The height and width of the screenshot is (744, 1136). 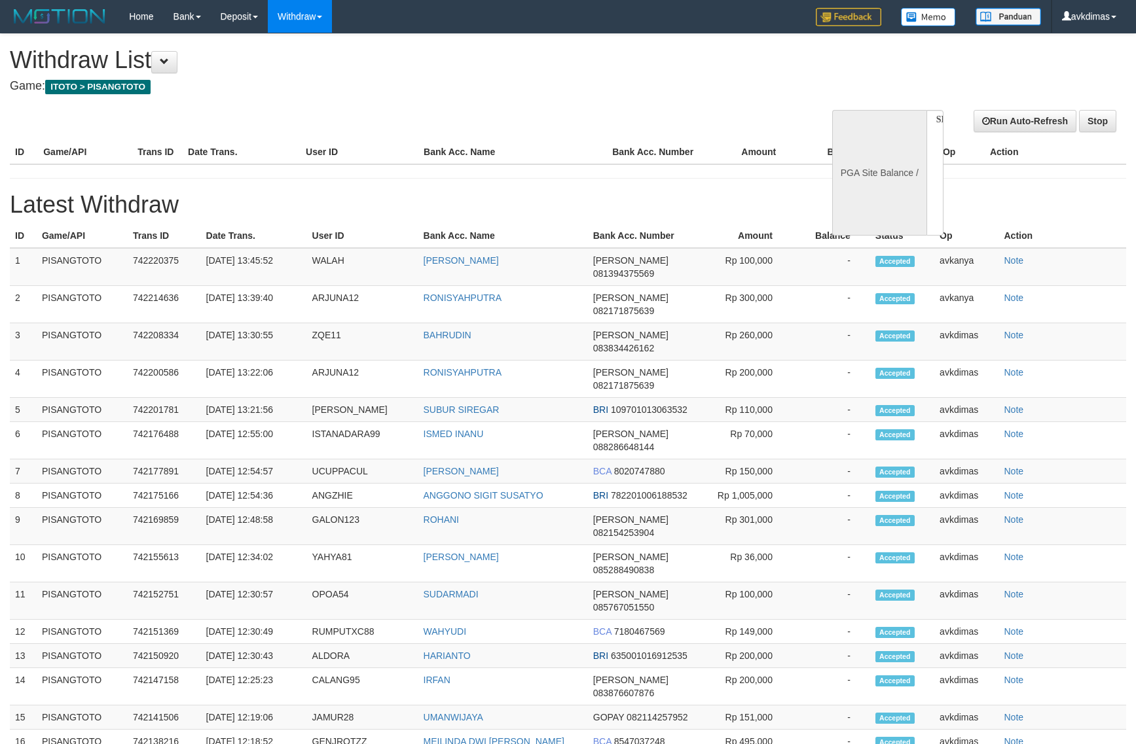 What do you see at coordinates (164, 656) in the screenshot?
I see `td: 742150920` at bounding box center [164, 656].